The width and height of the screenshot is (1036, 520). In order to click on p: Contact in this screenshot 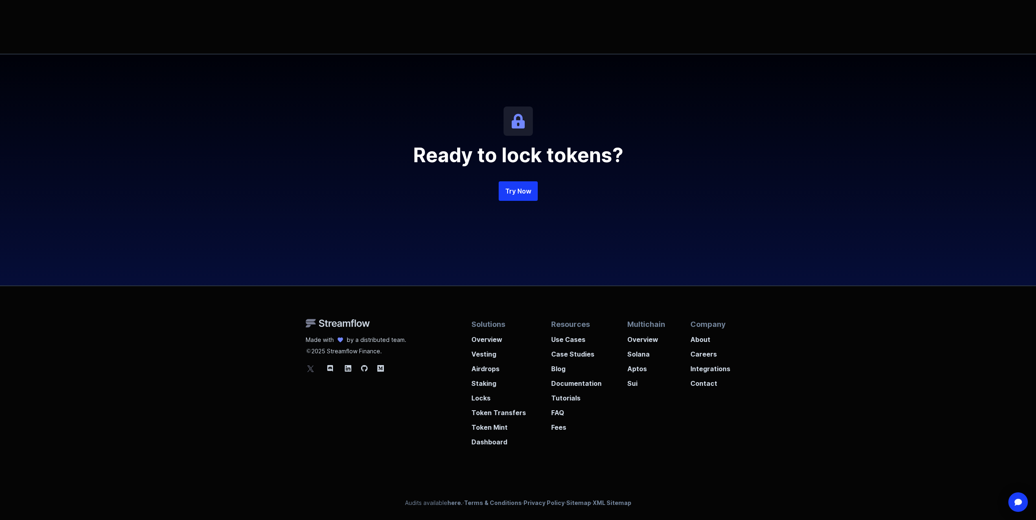, I will do `click(710, 381)`.